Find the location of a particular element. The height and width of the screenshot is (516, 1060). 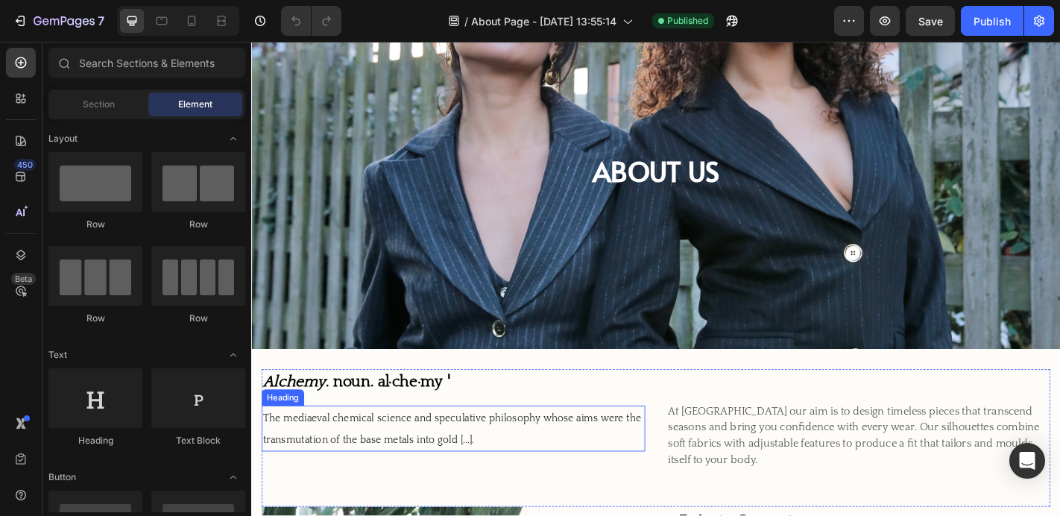

div: 450 is located at coordinates (25, 165).